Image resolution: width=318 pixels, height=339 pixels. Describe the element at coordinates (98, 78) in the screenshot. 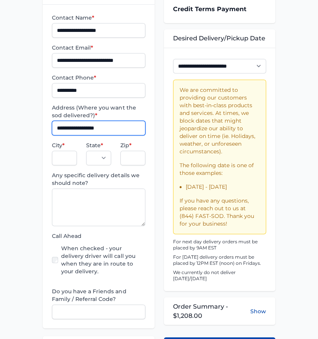

I see `label: Contact Phone` at that location.